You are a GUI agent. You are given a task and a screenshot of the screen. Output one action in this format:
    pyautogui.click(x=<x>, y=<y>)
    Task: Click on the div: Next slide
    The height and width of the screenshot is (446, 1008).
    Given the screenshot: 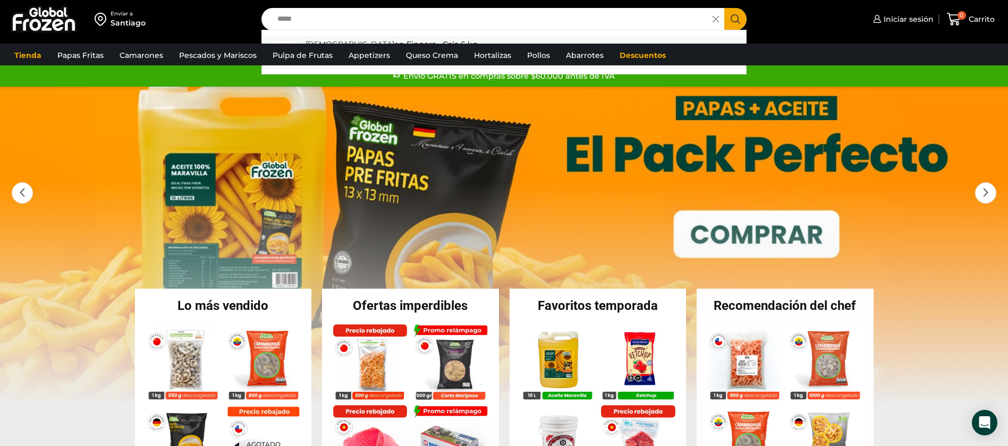 What is the action you would take?
    pyautogui.click(x=986, y=193)
    